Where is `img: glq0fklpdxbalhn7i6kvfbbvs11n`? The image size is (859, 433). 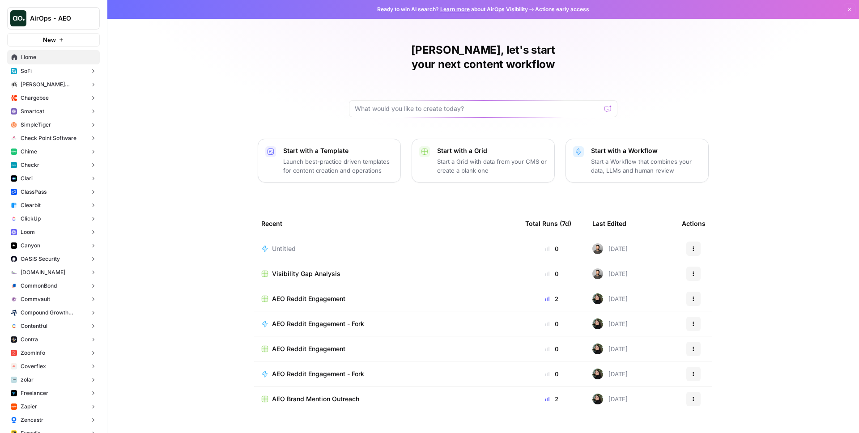
img: glq0fklpdxbalhn7i6kvfbbvs11n is located at coordinates (14, 286).